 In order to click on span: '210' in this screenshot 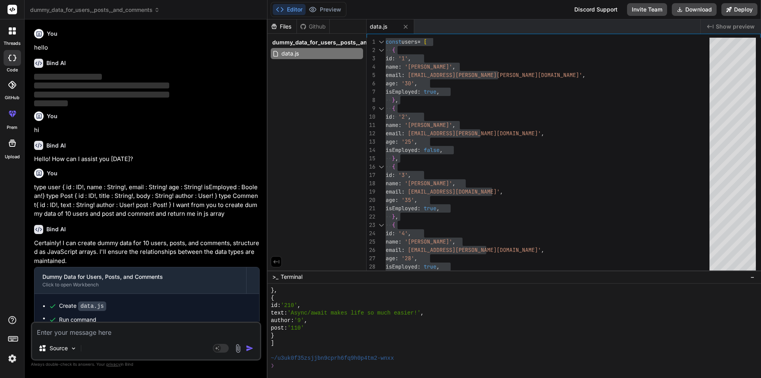, I will do `click(289, 305)`.